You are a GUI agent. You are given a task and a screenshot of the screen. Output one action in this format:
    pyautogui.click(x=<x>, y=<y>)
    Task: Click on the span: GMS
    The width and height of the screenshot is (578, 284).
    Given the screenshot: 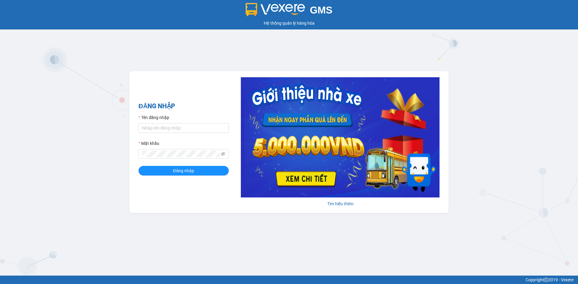 What is the action you would take?
    pyautogui.click(x=321, y=10)
    